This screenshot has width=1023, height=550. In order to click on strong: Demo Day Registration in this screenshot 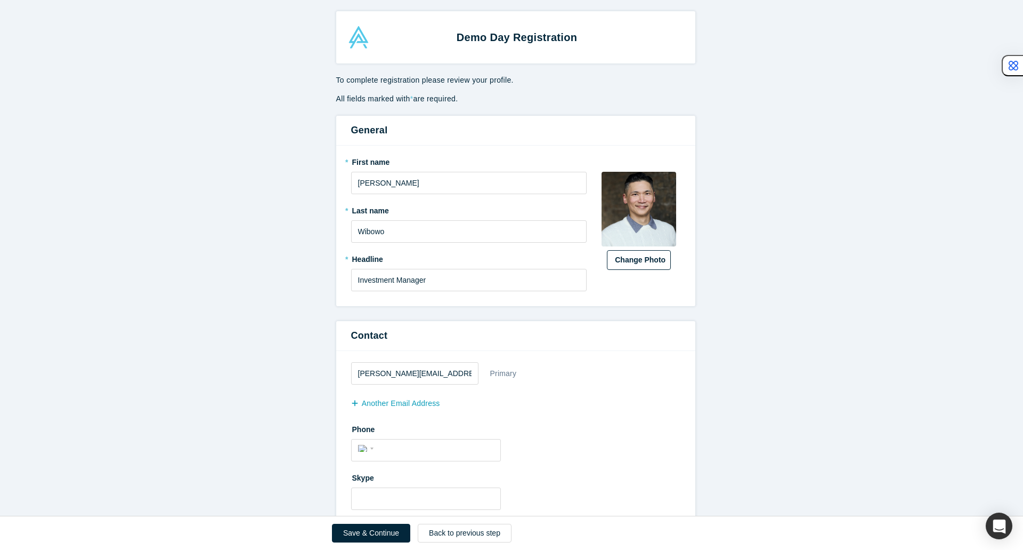, I will do `click(517, 37)`.